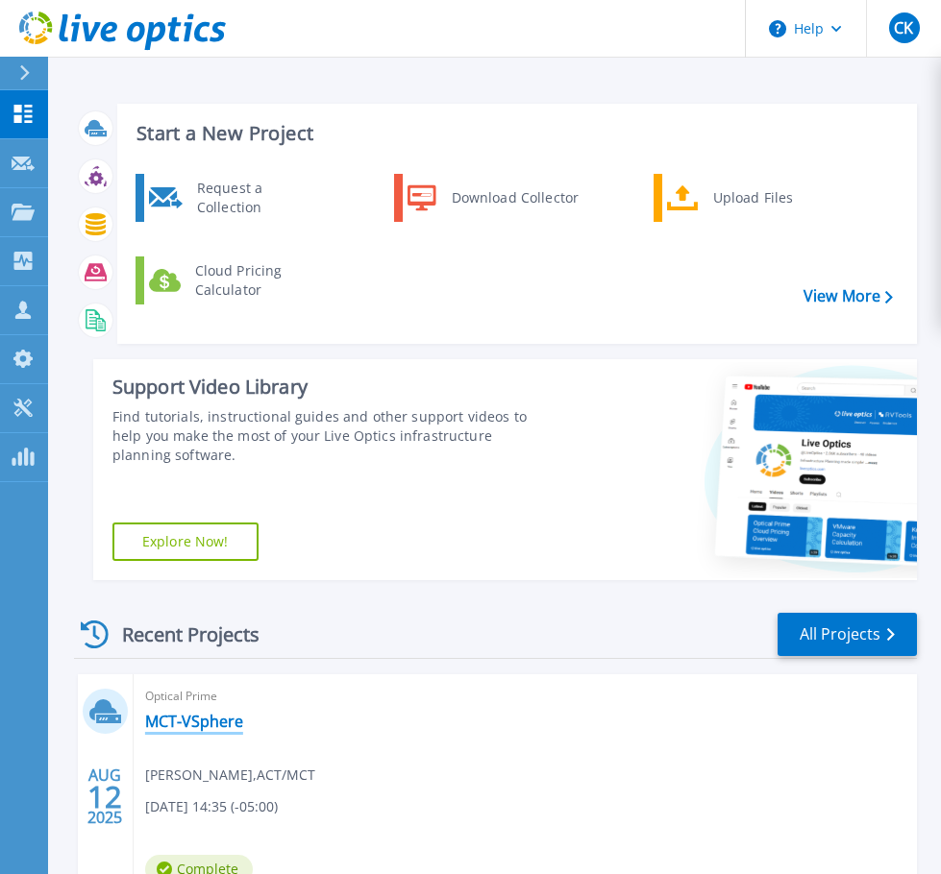  I want to click on div: AUG 2025, so click(105, 797).